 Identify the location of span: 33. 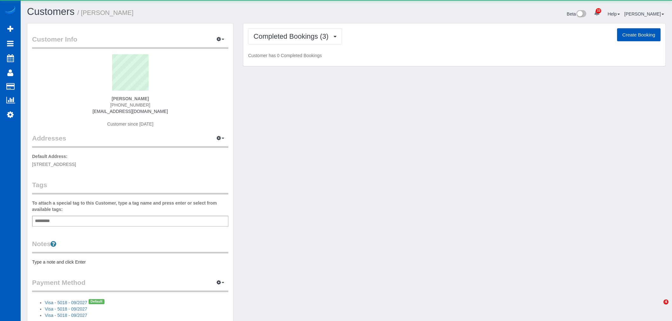
(598, 11).